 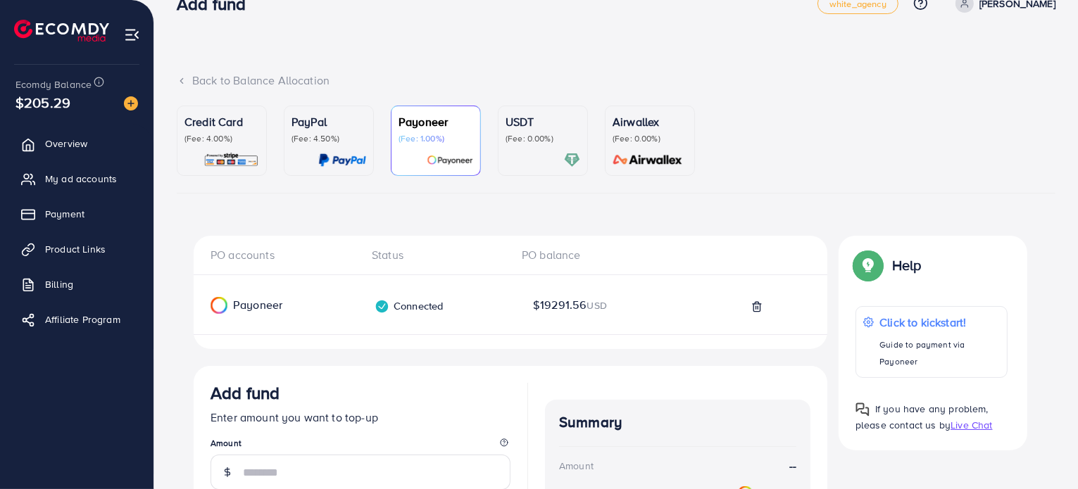 I want to click on span: Live Chat, so click(x=971, y=425).